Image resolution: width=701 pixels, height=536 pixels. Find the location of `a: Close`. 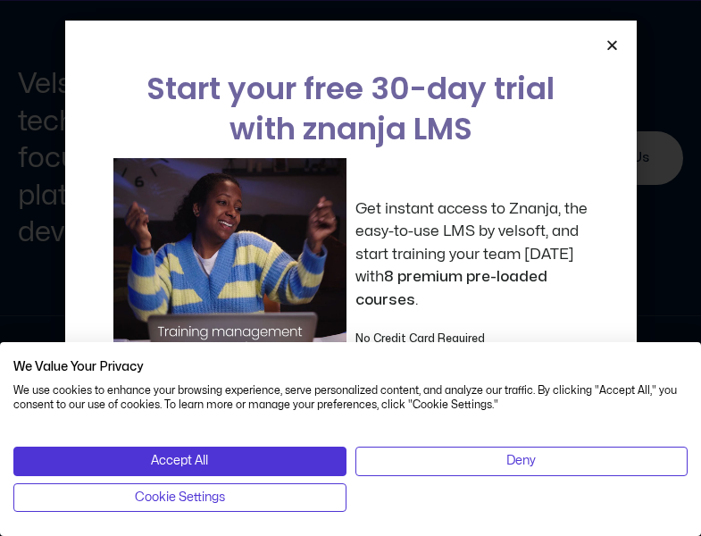

a: Close is located at coordinates (612, 45).